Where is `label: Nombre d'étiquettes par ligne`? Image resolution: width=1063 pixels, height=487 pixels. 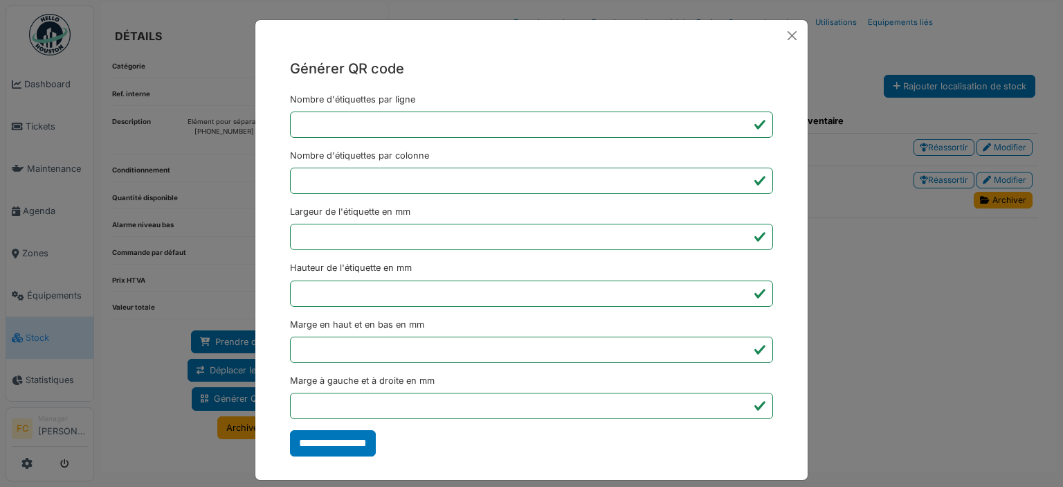
label: Nombre d'étiquettes par ligne is located at coordinates (352, 99).